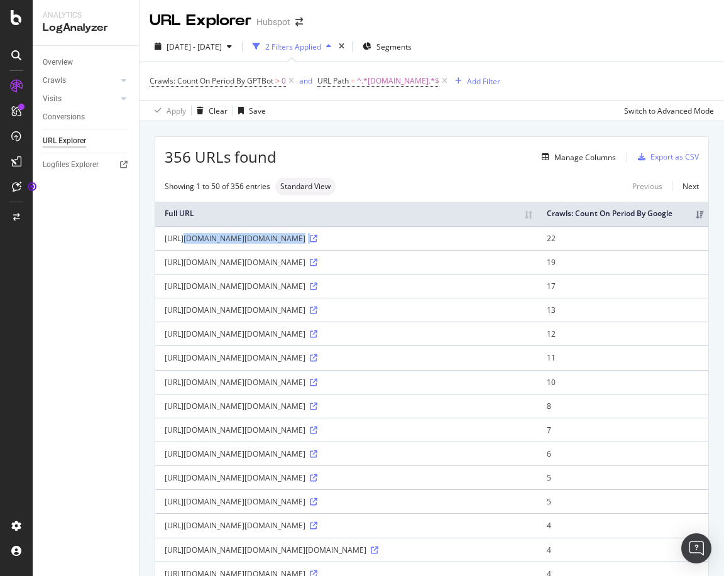 This screenshot has height=576, width=724. Describe the element at coordinates (623, 310) in the screenshot. I see `td: 13` at that location.